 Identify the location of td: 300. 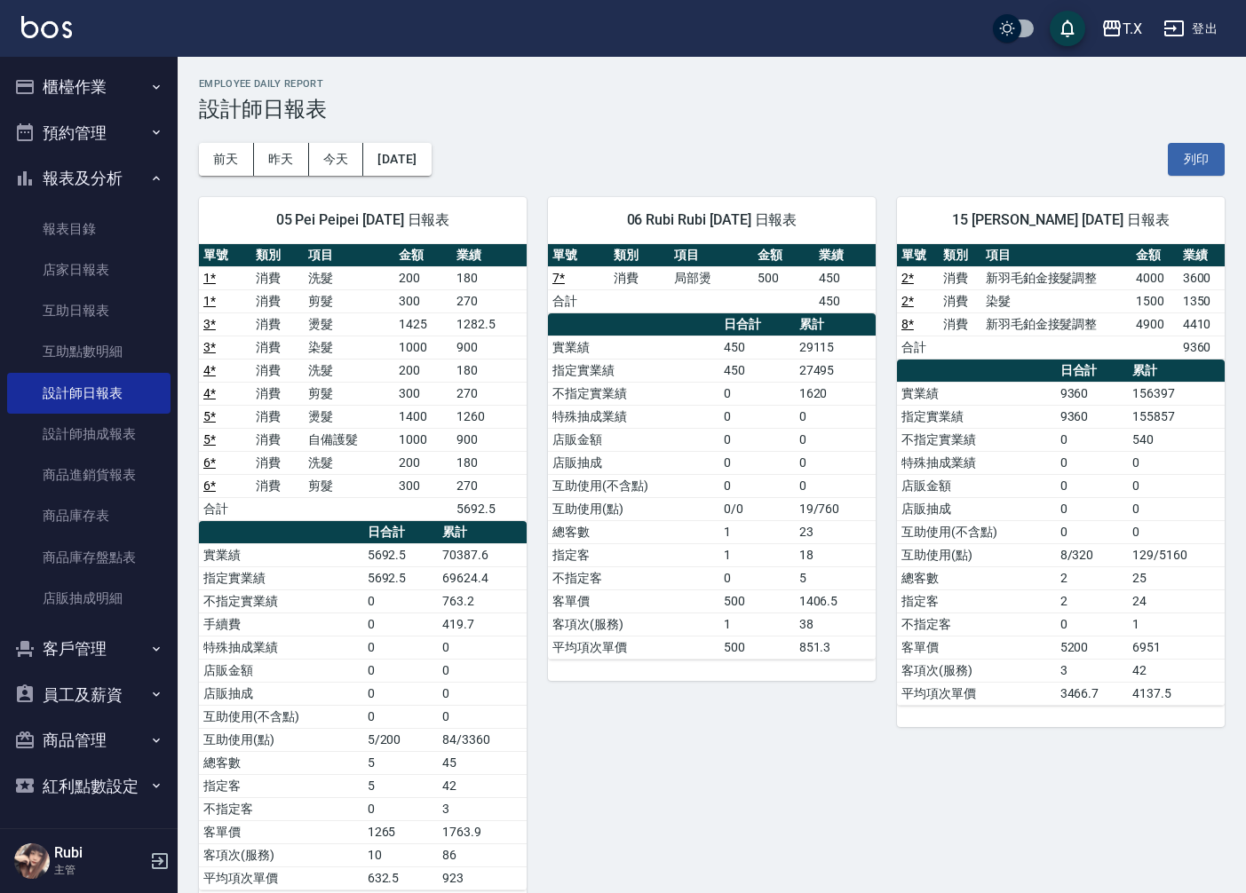
(423, 393).